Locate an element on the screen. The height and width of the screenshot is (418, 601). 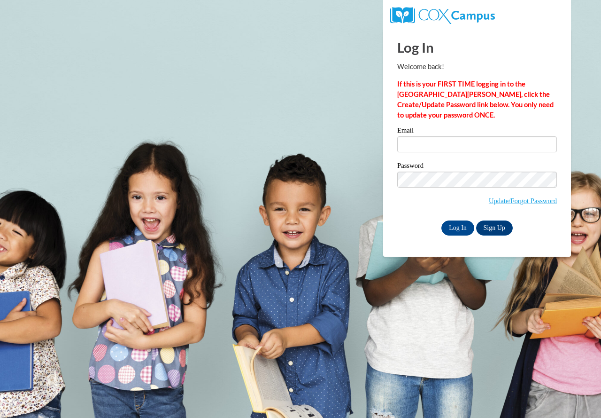
p: Welcome back! is located at coordinates (477, 67).